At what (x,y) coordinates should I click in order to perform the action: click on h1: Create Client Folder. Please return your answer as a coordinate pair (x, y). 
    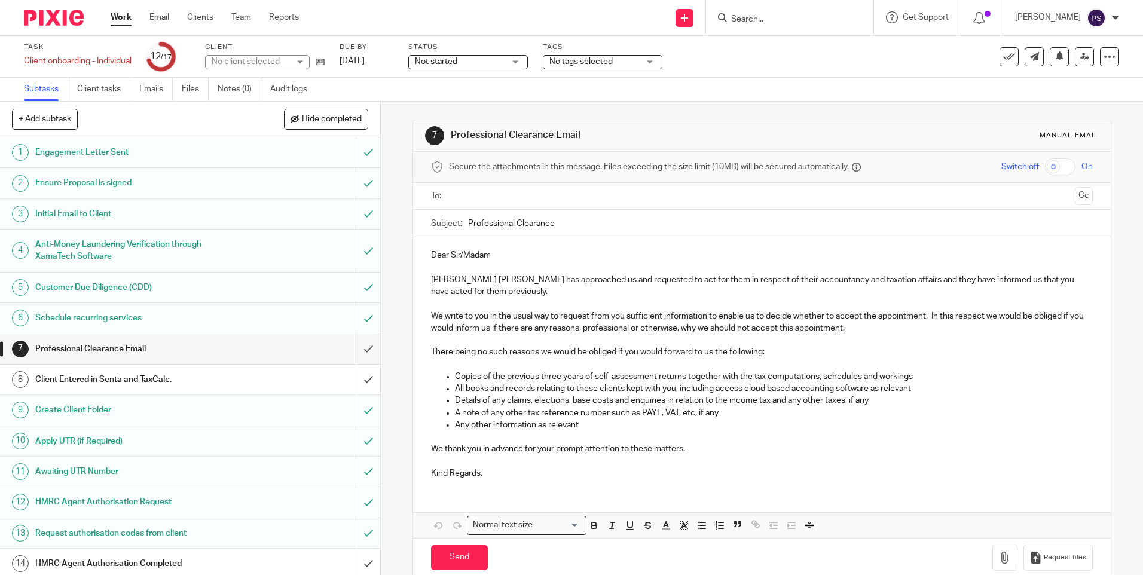
    Looking at the image, I should click on (138, 410).